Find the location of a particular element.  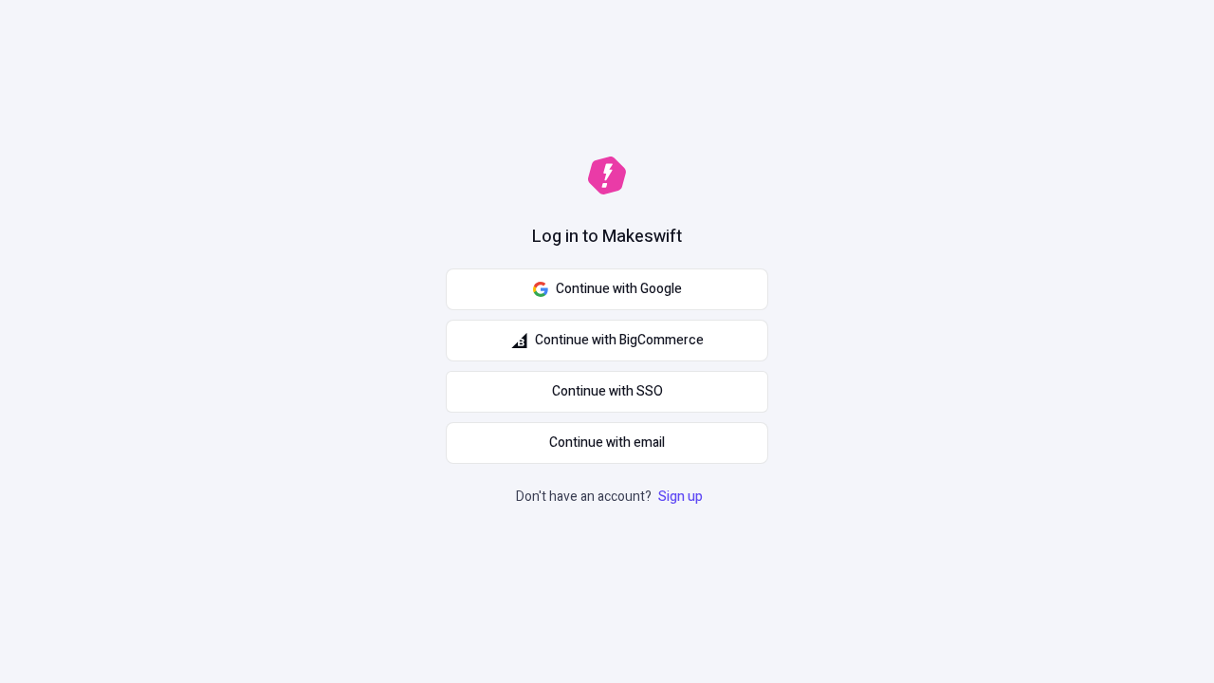

p: Don't have an account? is located at coordinates (611, 497).